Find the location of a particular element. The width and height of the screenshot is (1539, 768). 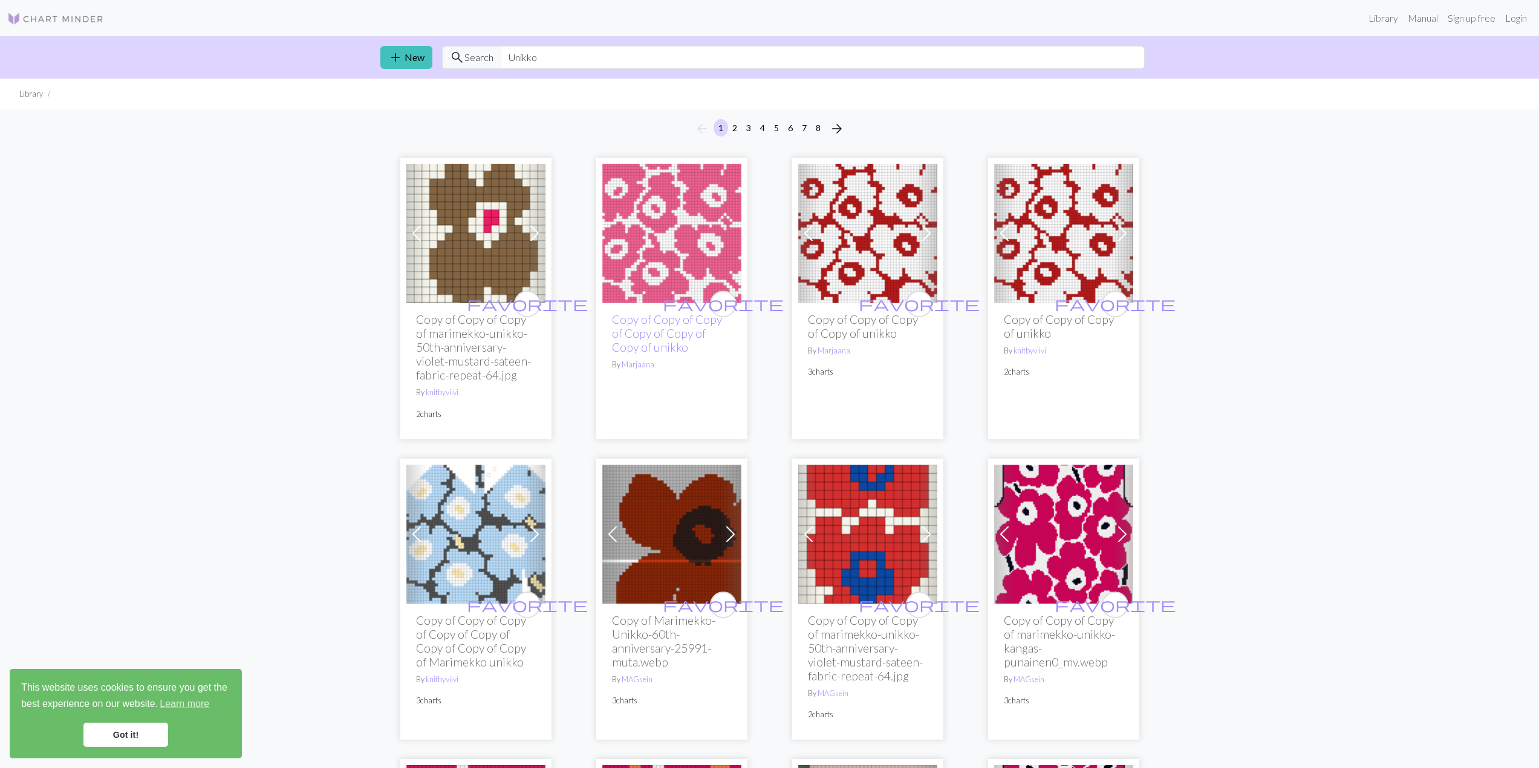

a: Copy of Copy of Copy of Copy of Copy of Copy of unikko is located at coordinates (667, 333).